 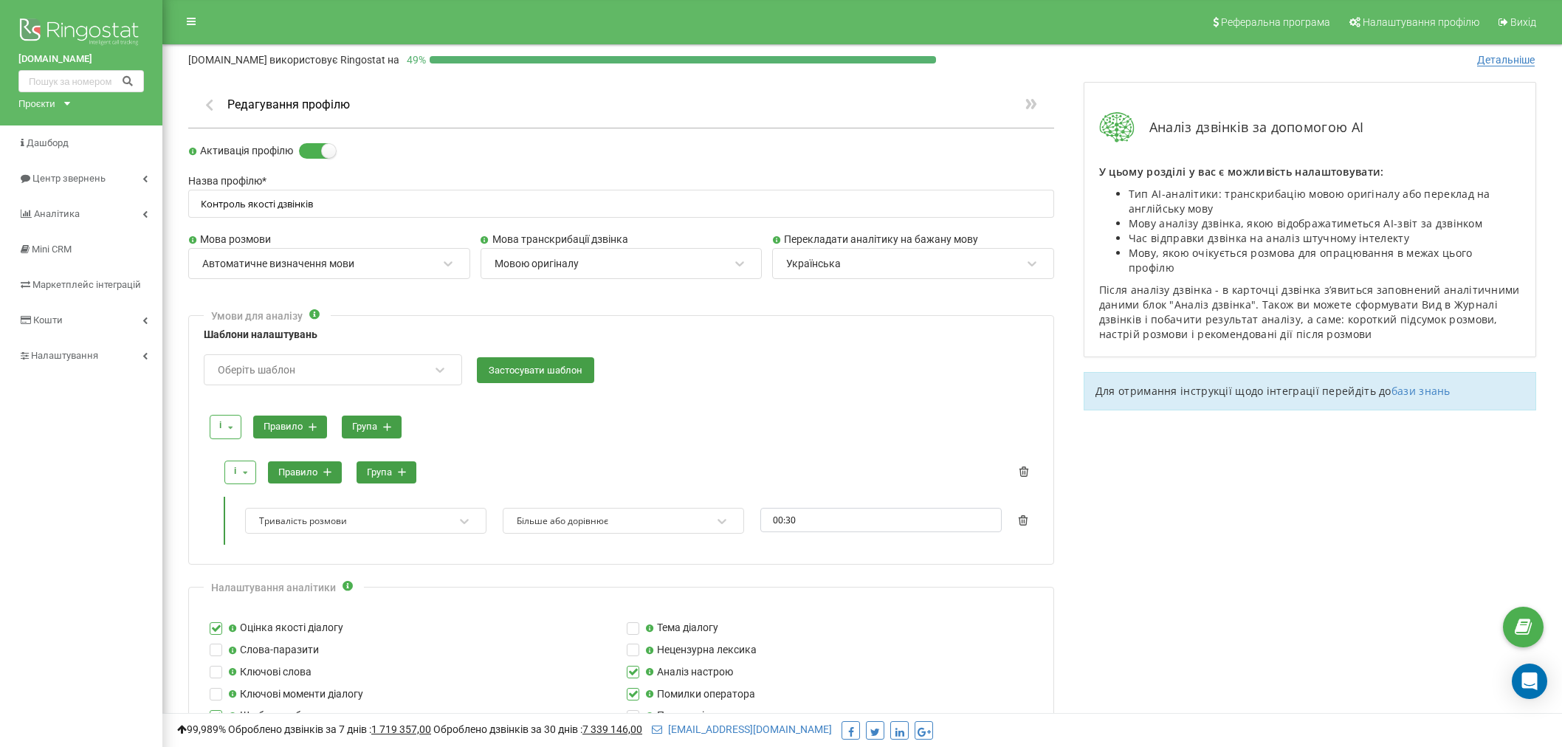 I want to click on label: Назва профілю *, so click(x=621, y=182).